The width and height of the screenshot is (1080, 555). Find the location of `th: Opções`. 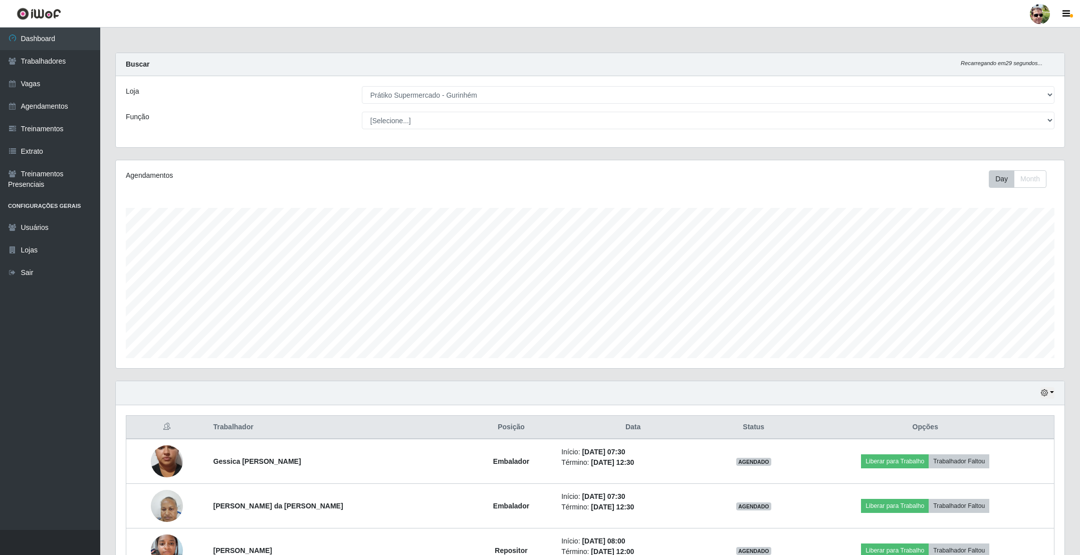

th: Opções is located at coordinates (925, 428).